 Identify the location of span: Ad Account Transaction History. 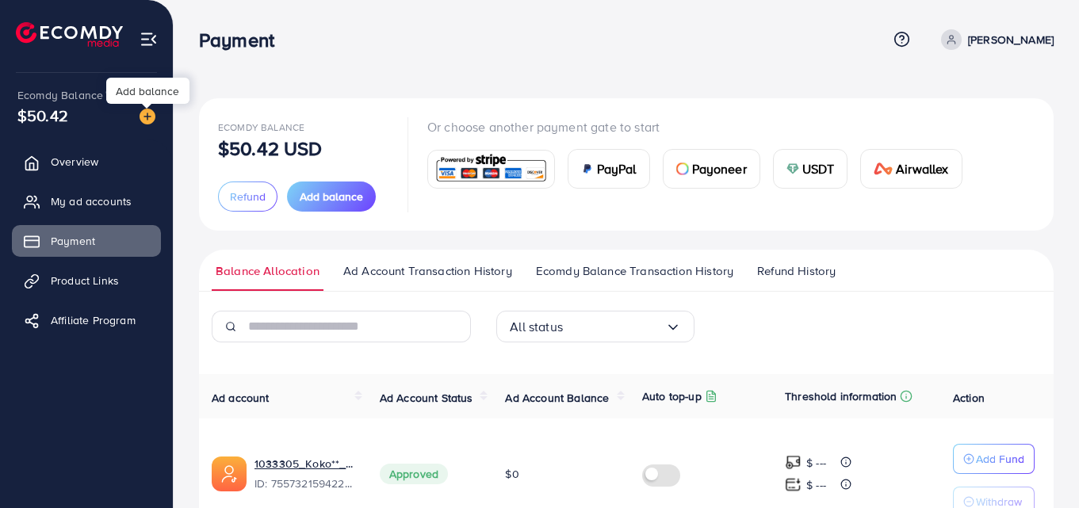
(427, 271).